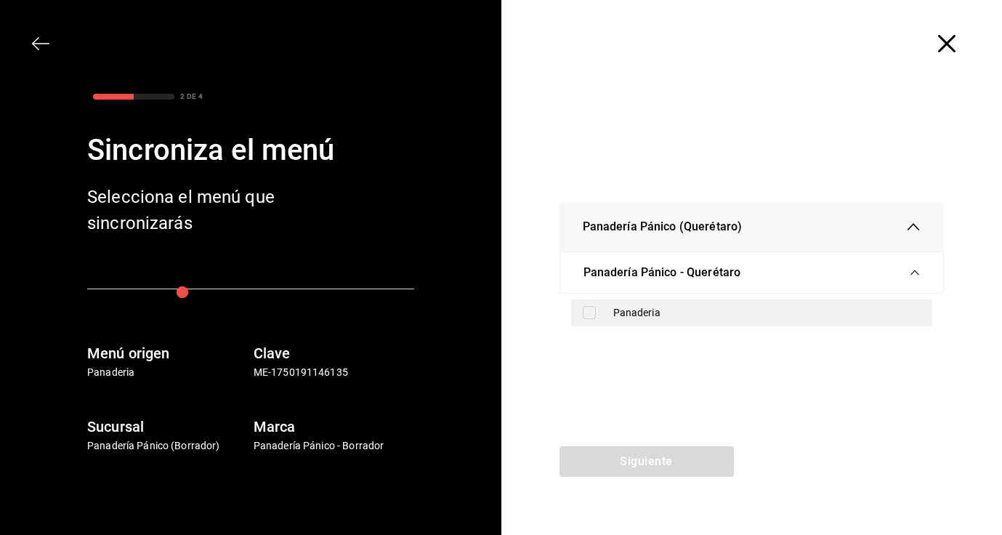 Image resolution: width=1002 pixels, height=535 pixels. What do you see at coordinates (167, 427) in the screenshot?
I see `h6: Sucursal` at bounding box center [167, 427].